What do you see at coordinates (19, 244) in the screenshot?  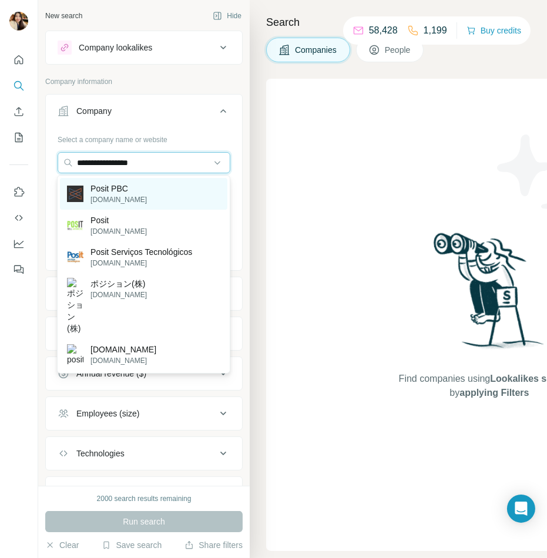 I see `button: Dashboard` at bounding box center [19, 244].